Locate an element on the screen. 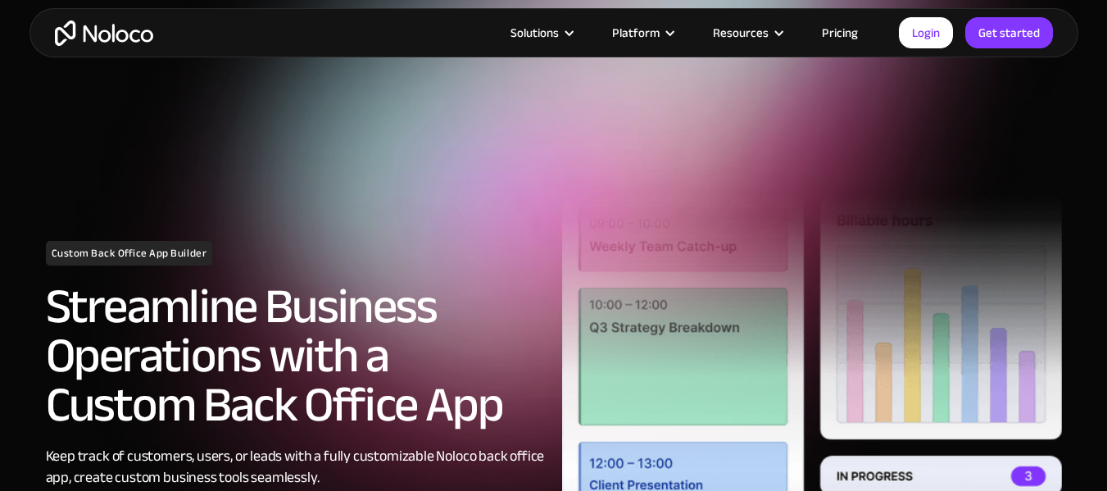 This screenshot has height=491, width=1107. h1: Custom Back Office App Builder is located at coordinates (129, 253).